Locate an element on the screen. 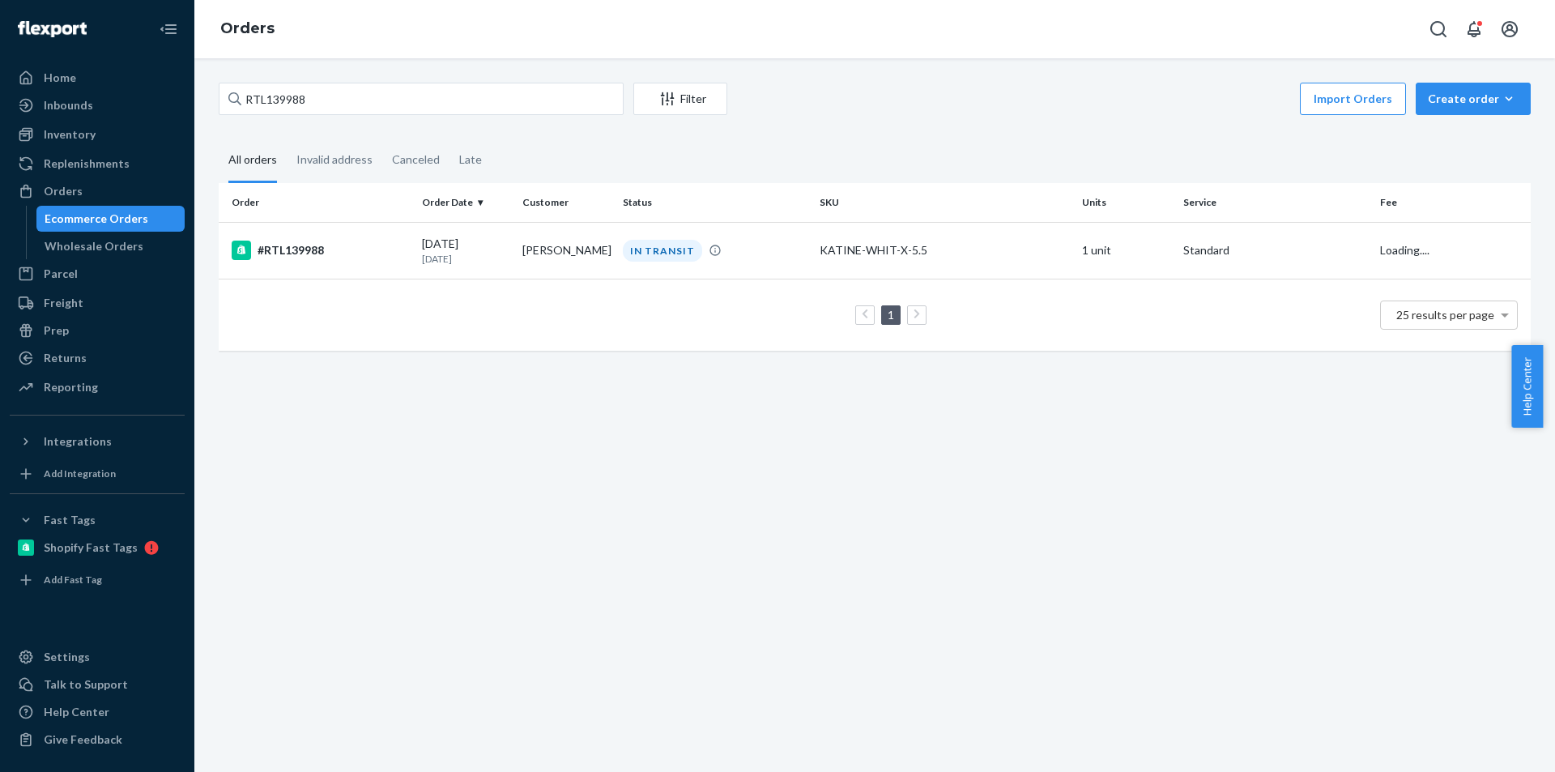 This screenshot has width=1555, height=772. th: SKU is located at coordinates (945, 203).